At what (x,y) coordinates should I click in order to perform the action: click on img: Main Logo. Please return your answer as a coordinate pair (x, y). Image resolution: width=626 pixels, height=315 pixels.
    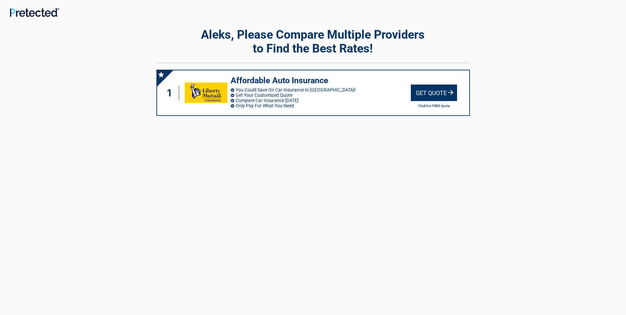
    Looking at the image, I should click on (34, 12).